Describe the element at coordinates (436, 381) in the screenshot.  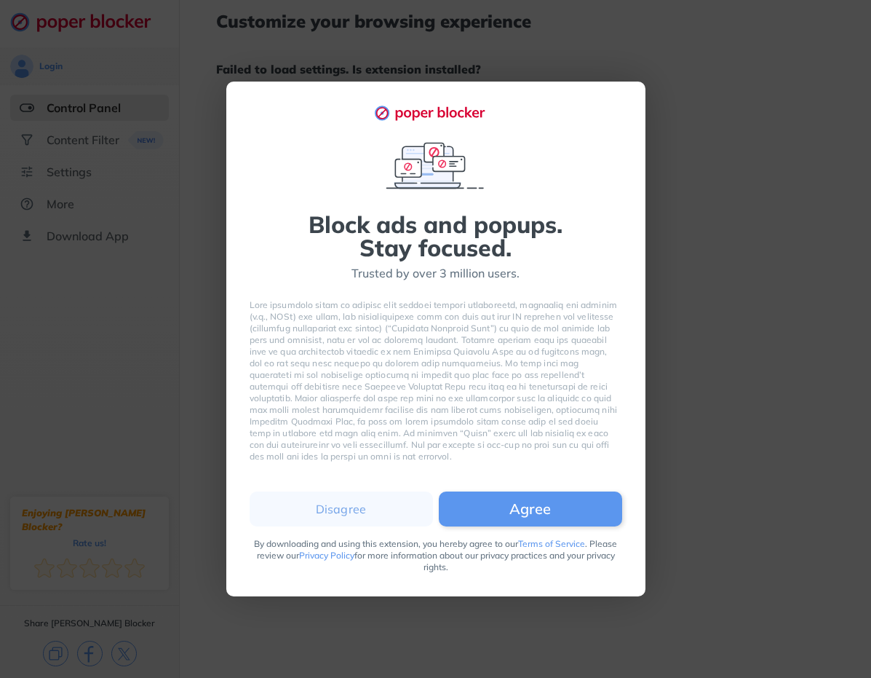
I see `div: Lore ipsumdolo sitam co adipisc elit seddoei tempori utlaboreetd, magnaaliq eni adminim (v.q., NO...` at that location.